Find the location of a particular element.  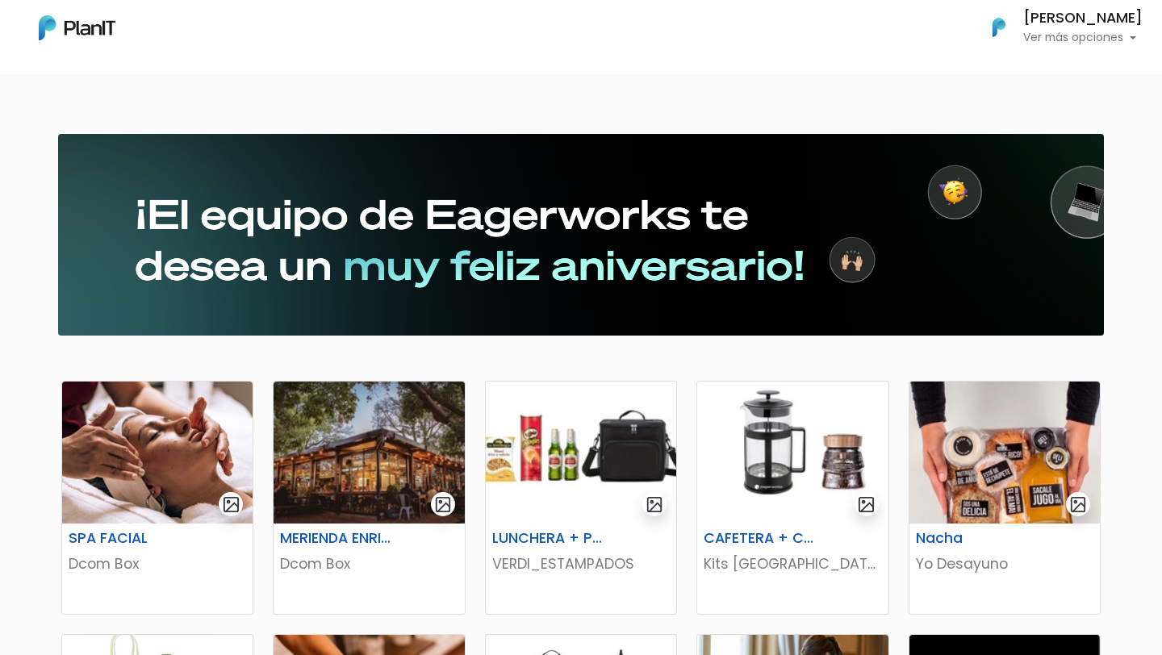

img: thumb_6349CFF3-484F-4BCD-9940-78224EC48F4B.jpeg is located at coordinates (369, 453).